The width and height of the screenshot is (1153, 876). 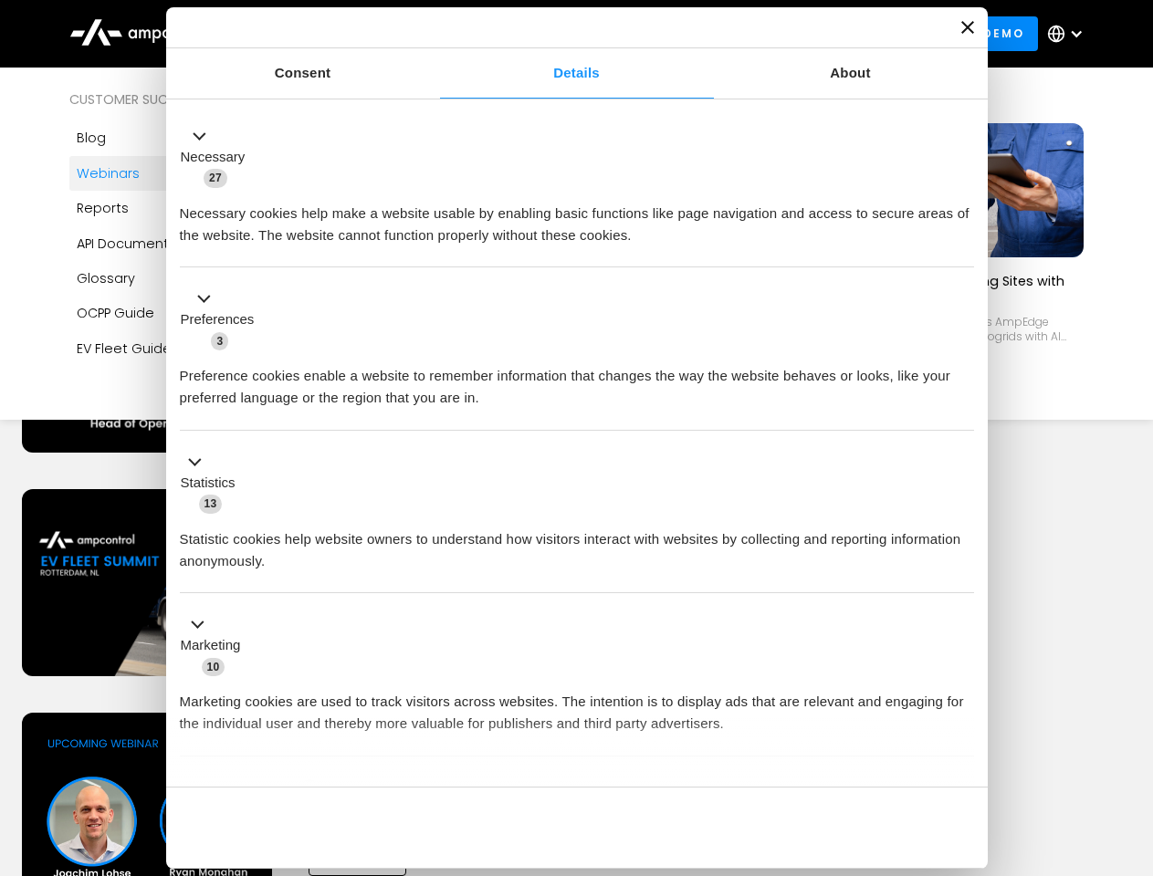 I want to click on div: Marketing cookies are used to track visitors across websites. The intention is to display ads tha..., so click(x=577, y=706).